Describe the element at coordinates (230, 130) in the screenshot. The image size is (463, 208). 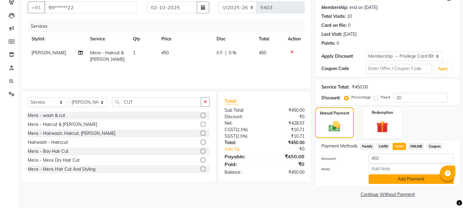
I see `span: CGST` at that location.